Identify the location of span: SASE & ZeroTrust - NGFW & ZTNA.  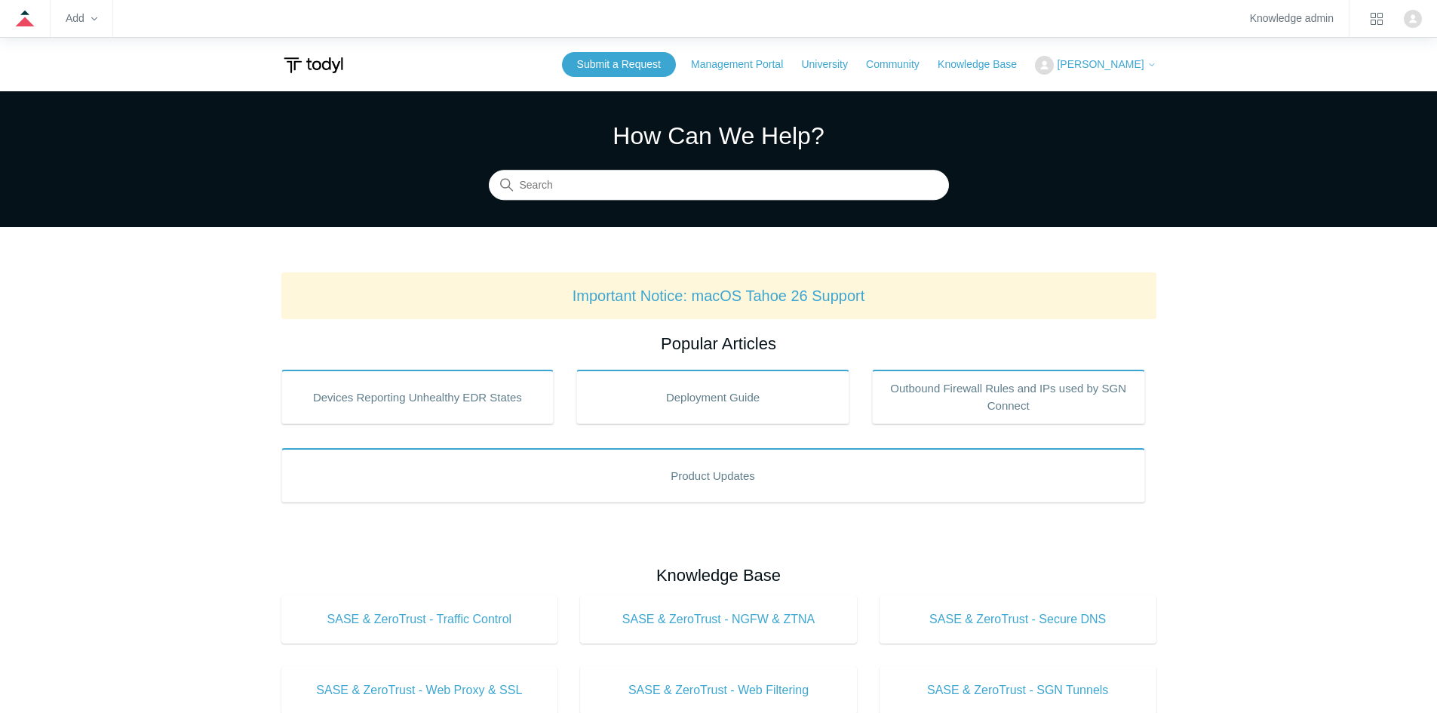
(718, 619).